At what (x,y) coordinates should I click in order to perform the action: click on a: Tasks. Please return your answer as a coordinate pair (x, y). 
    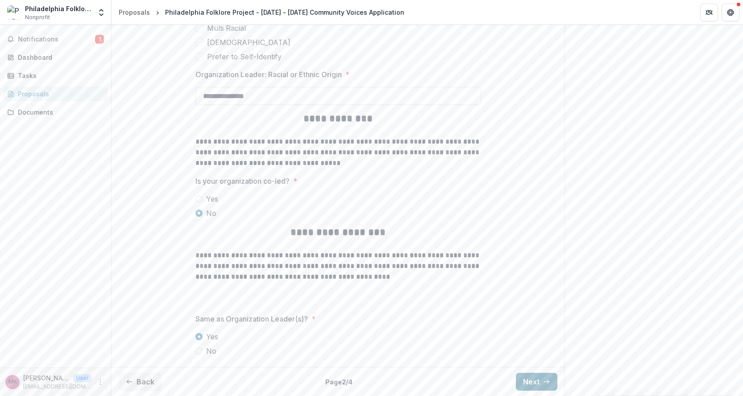
    Looking at the image, I should click on (55, 75).